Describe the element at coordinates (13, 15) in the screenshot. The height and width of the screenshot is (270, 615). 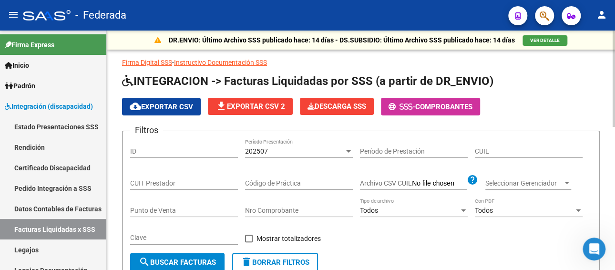
I see `mat-icon: menu` at that location.